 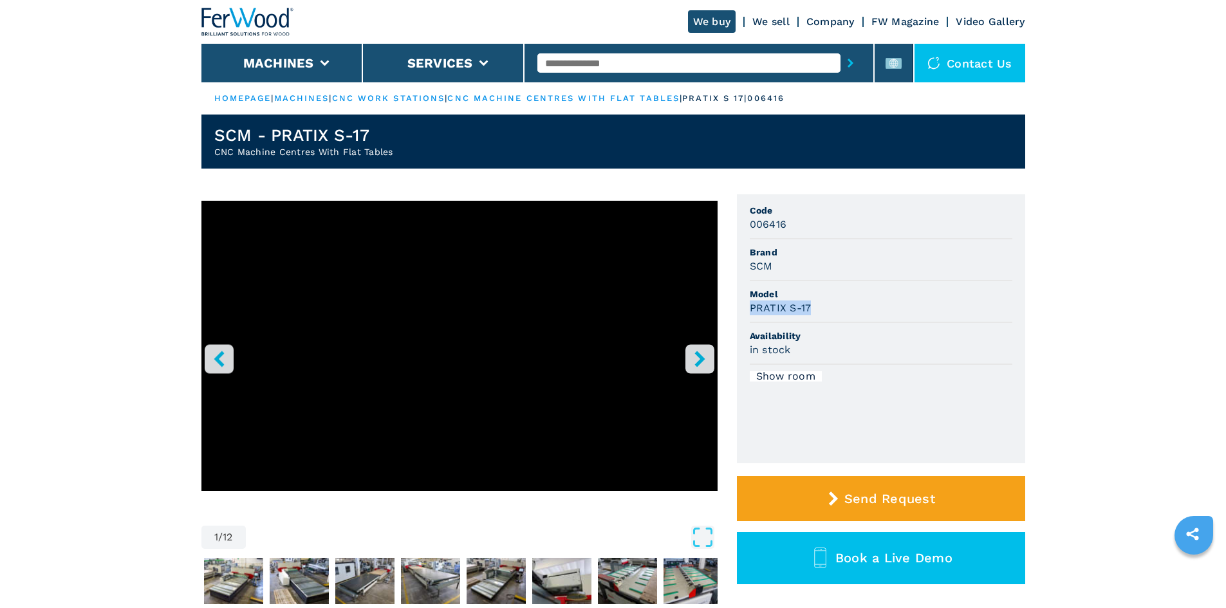 What do you see at coordinates (786, 376) in the screenshot?
I see `div: Show room` at bounding box center [786, 376].